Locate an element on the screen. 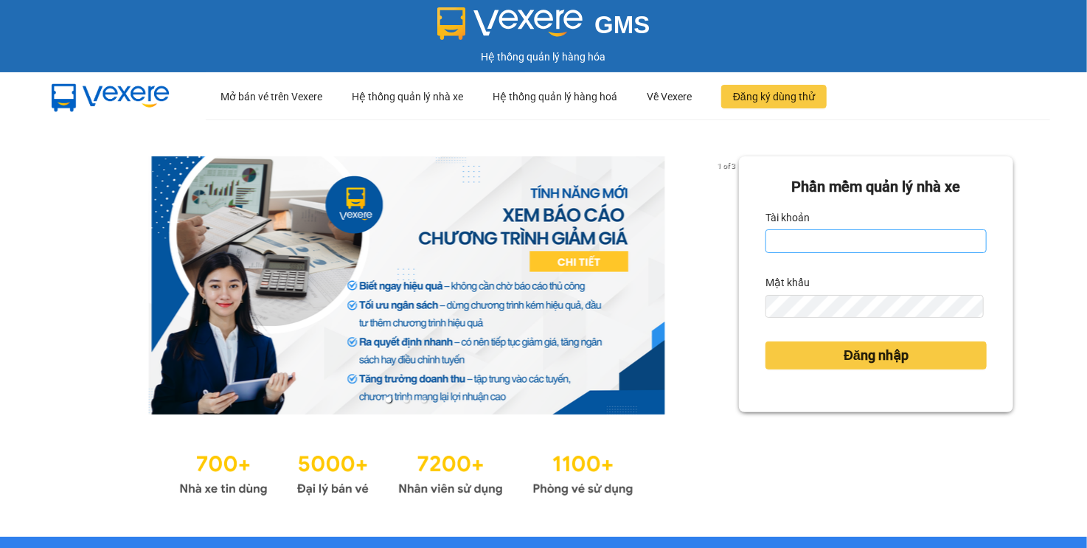 The width and height of the screenshot is (1087, 548). button: Đăng ký dùng thử is located at coordinates (773, 97).